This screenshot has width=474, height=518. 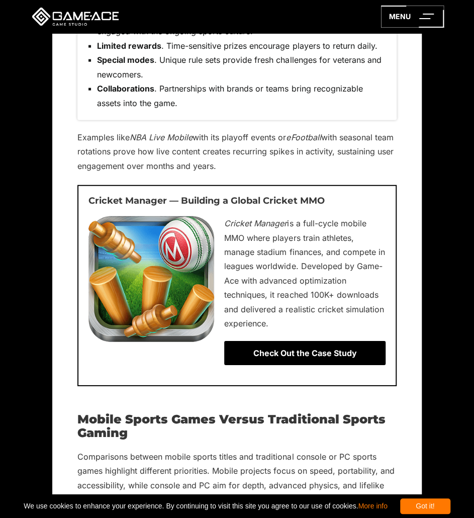 I want to click on div: Got it!, so click(x=425, y=506).